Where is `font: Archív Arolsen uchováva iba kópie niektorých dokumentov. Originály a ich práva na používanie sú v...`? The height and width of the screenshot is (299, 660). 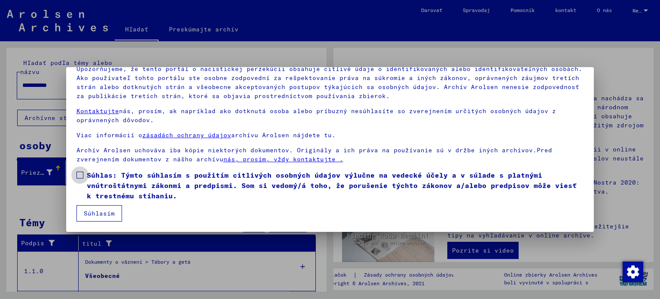
font: Archív Arolsen uchováva iba kópie niektorých dokumentov. Originály a ich práva na používanie sú v... is located at coordinates (306, 150).